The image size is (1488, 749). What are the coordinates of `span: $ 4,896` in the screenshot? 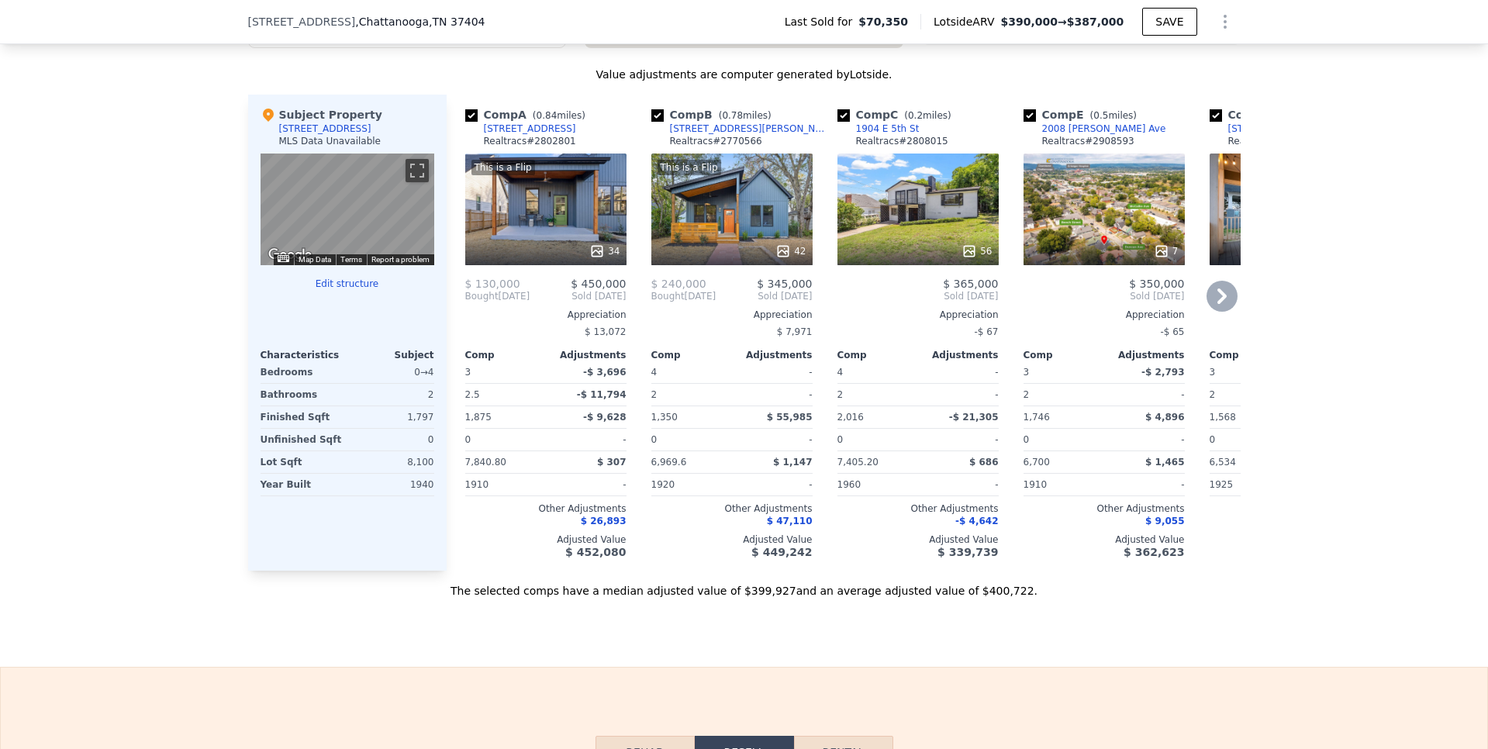 It's located at (1165, 417).